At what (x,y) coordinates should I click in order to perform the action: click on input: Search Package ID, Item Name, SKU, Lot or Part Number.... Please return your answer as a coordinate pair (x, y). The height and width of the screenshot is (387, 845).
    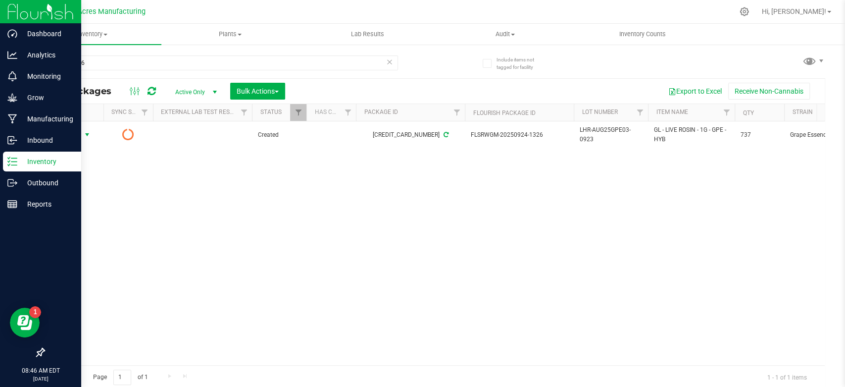
    Looking at the image, I should click on (221, 63).